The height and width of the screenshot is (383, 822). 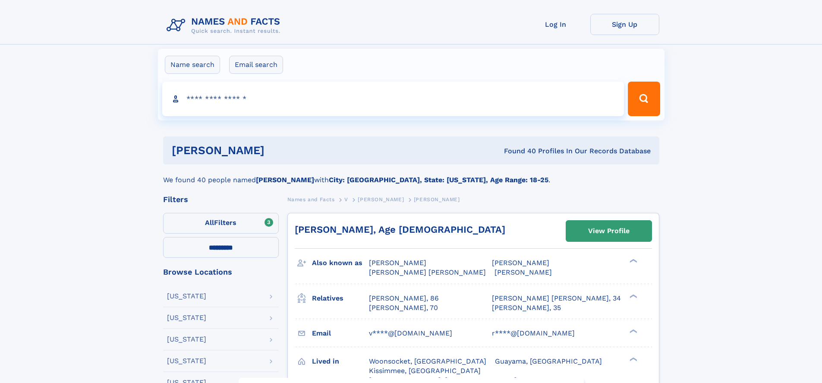 What do you see at coordinates (340, 333) in the screenshot?
I see `h3: Email` at bounding box center [340, 333].